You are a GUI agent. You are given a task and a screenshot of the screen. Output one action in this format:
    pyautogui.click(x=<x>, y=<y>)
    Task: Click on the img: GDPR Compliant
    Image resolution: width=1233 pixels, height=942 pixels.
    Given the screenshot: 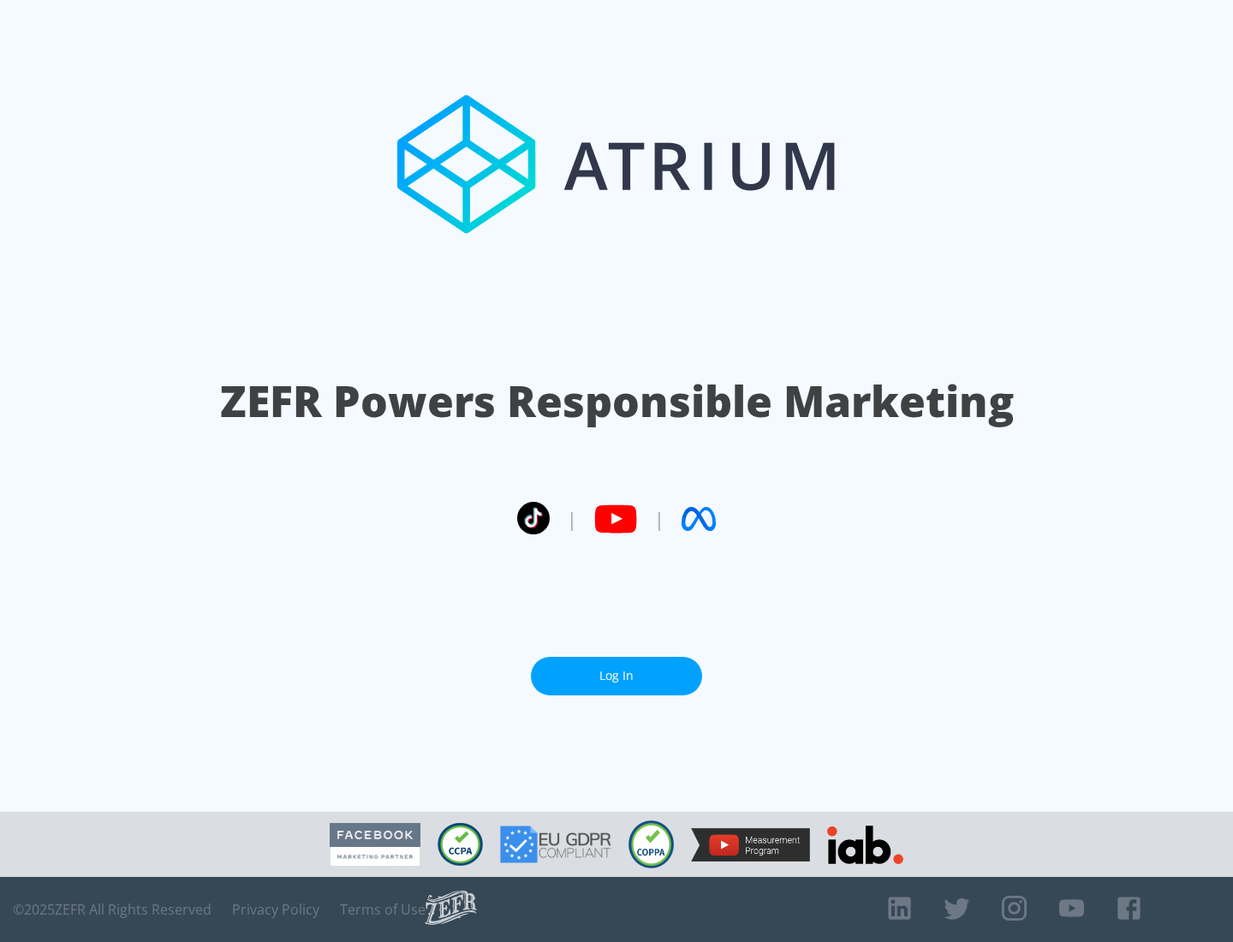 What is the action you would take?
    pyautogui.click(x=556, y=844)
    